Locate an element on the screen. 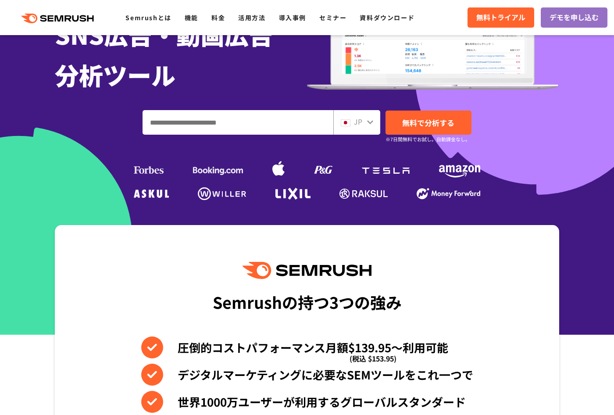 Image resolution: width=614 pixels, height=415 pixels. small: ※7日間無料でお試し。自動課金なし。 is located at coordinates (427, 139).